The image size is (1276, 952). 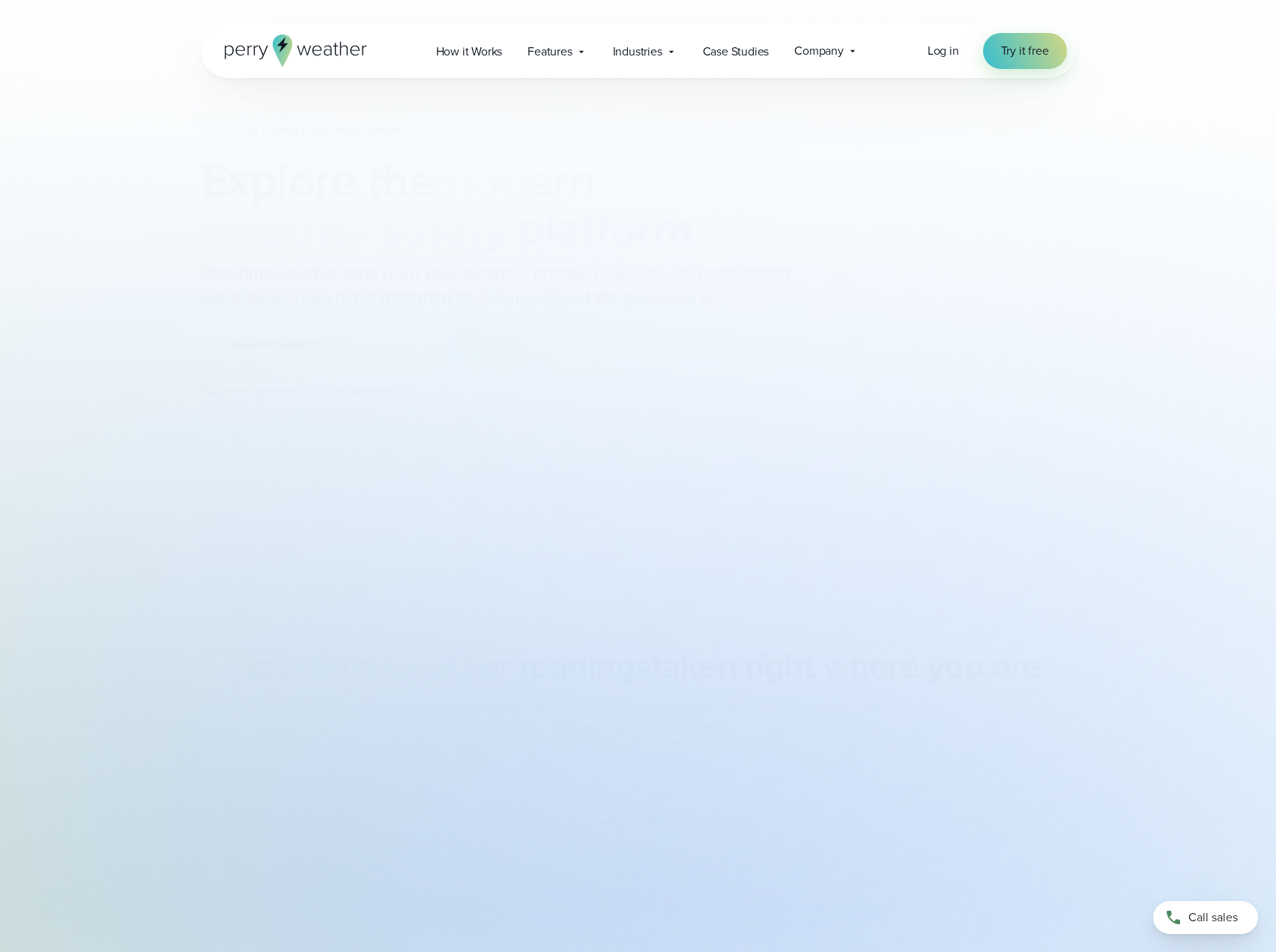 What do you see at coordinates (1206, 917) in the screenshot?
I see `a: Call sales` at bounding box center [1206, 917].